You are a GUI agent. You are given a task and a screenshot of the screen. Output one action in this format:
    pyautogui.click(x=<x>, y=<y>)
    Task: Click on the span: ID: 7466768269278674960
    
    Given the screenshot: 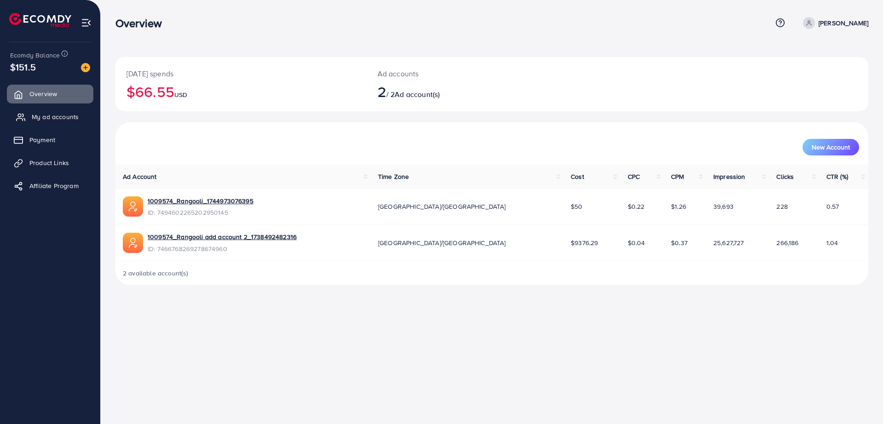 What is the action you would take?
    pyautogui.click(x=222, y=249)
    